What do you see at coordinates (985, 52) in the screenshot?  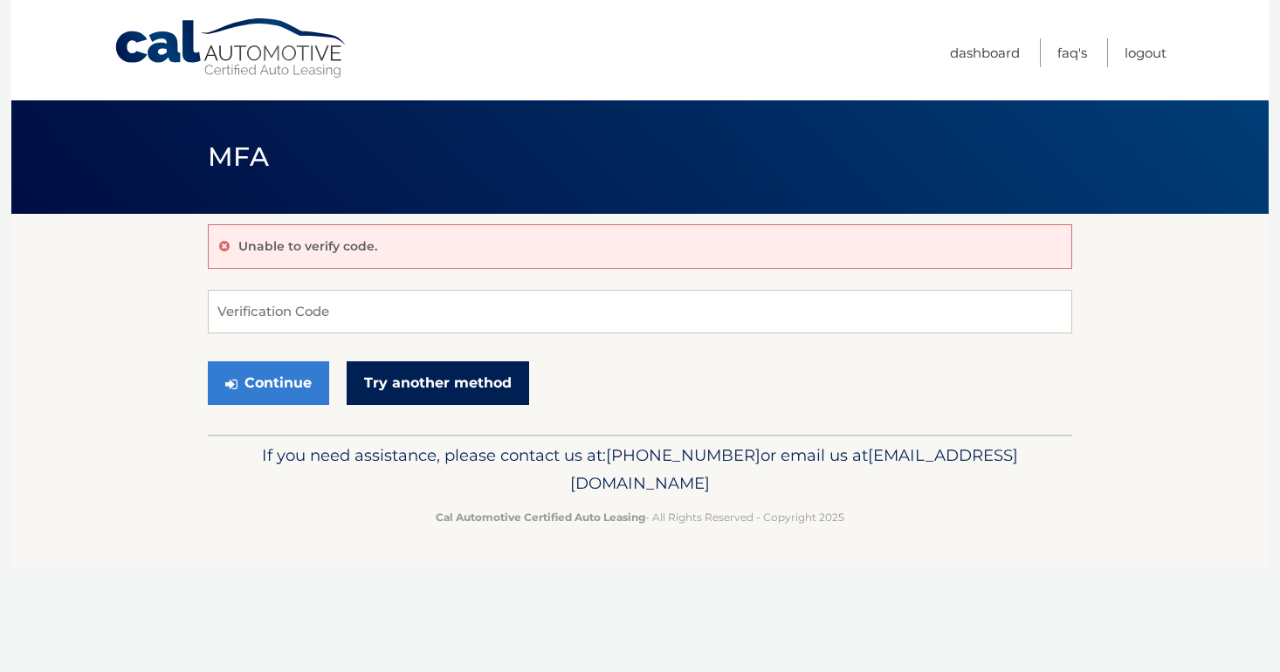 I see `a: Dashboard` at bounding box center [985, 52].